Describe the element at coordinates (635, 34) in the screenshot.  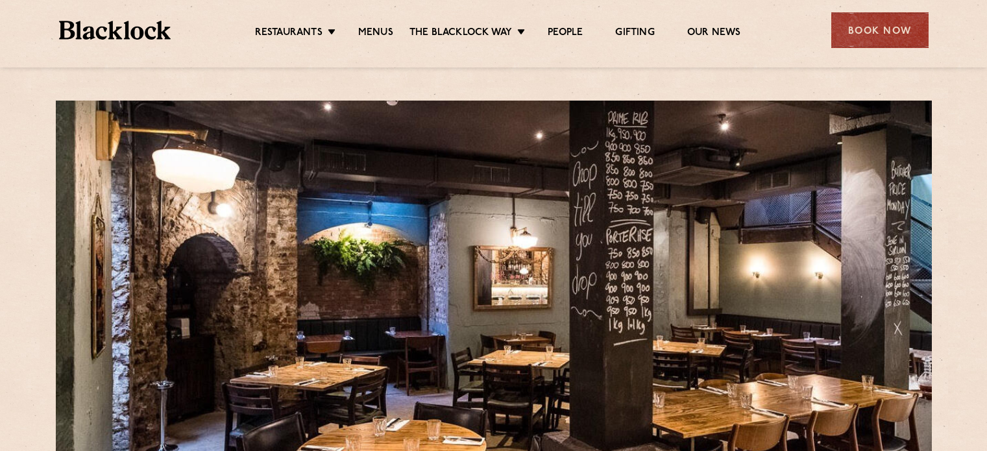
I see `a: Gifting` at that location.